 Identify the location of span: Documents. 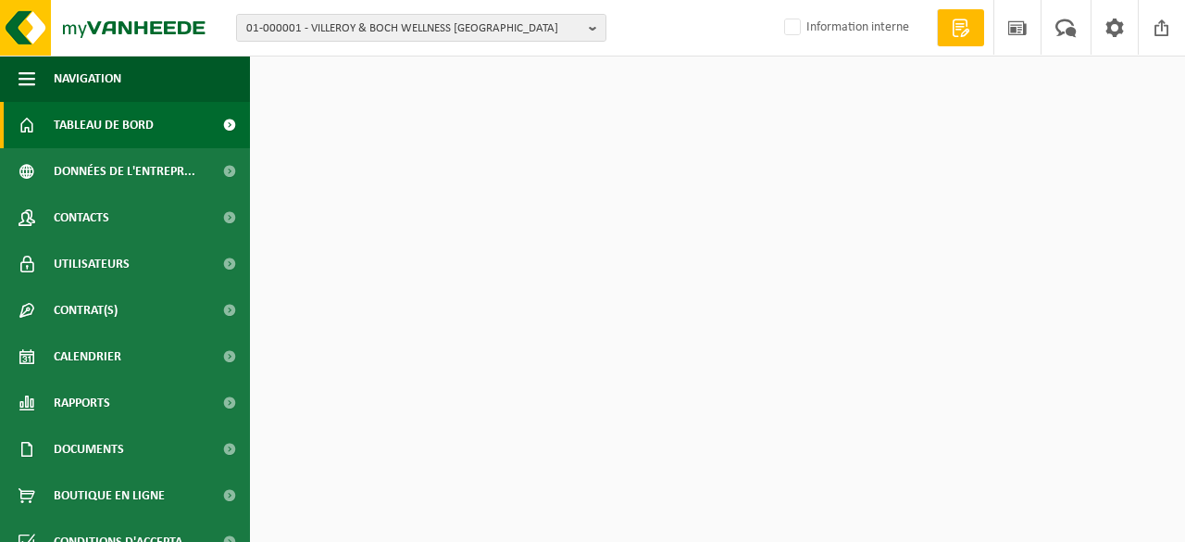
(89, 449).